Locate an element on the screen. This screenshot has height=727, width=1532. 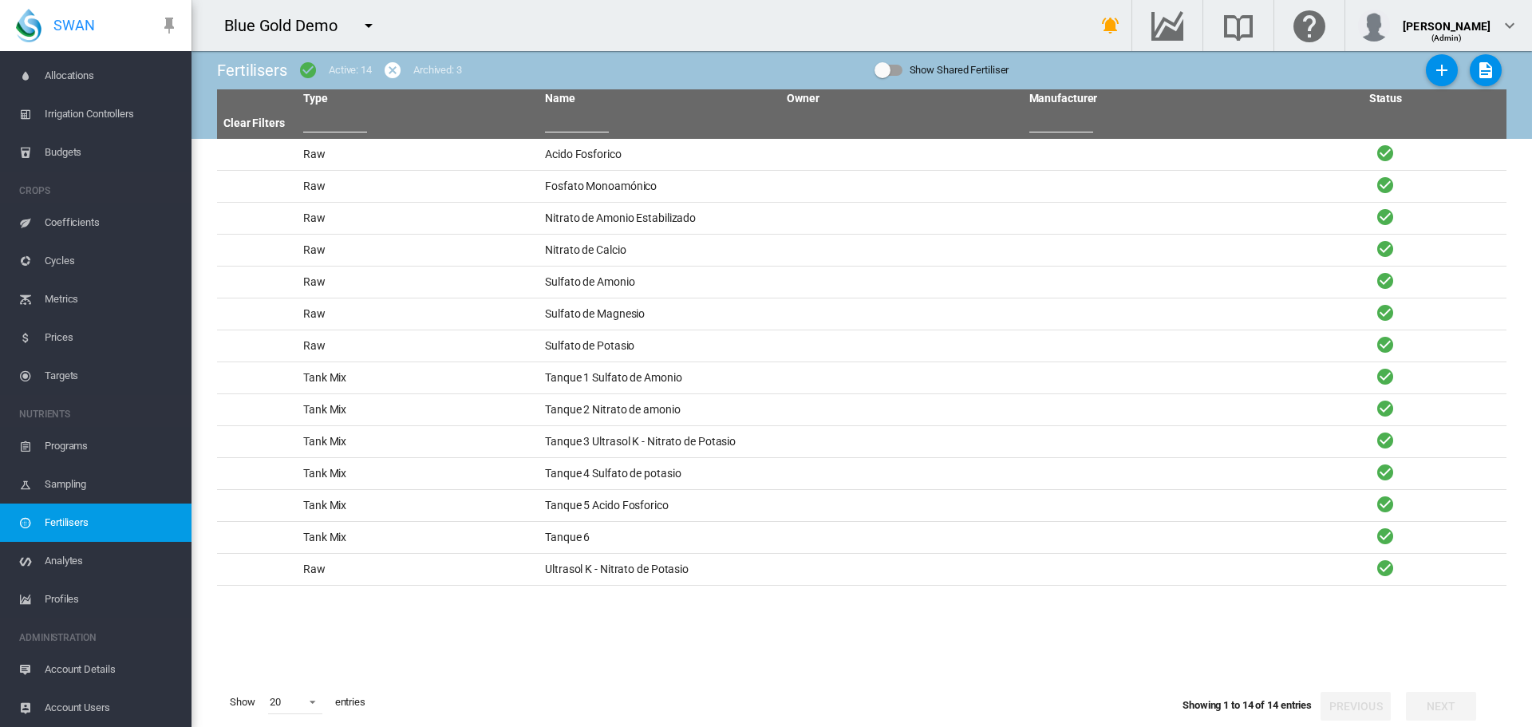
md-icon: Search the knowledge base is located at coordinates (1238, 26).